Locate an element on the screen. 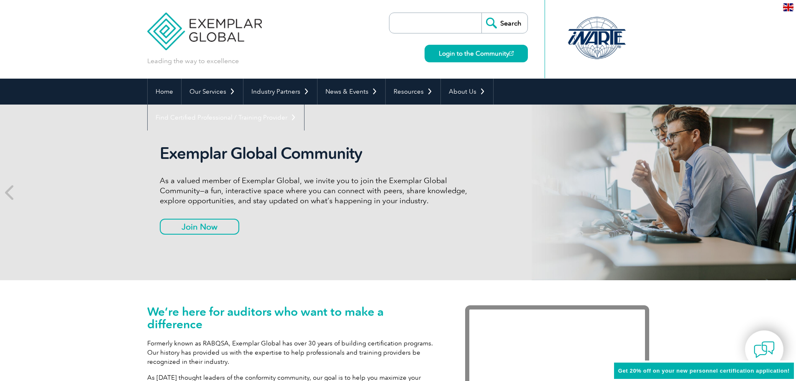 This screenshot has width=796, height=381. p: Formerly known as RABQSA, Exemplar Global has over 30 years of building certification programs. O... is located at coordinates (294, 352).